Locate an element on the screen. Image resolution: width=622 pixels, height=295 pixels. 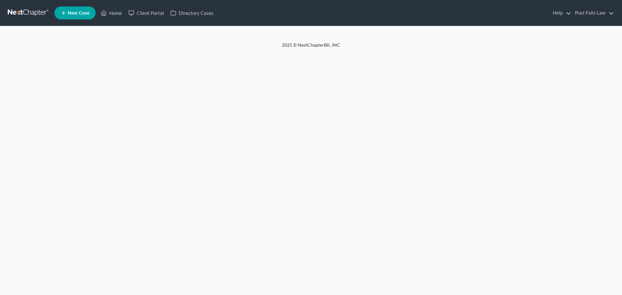
a: Post Falls Law is located at coordinates (592, 13).